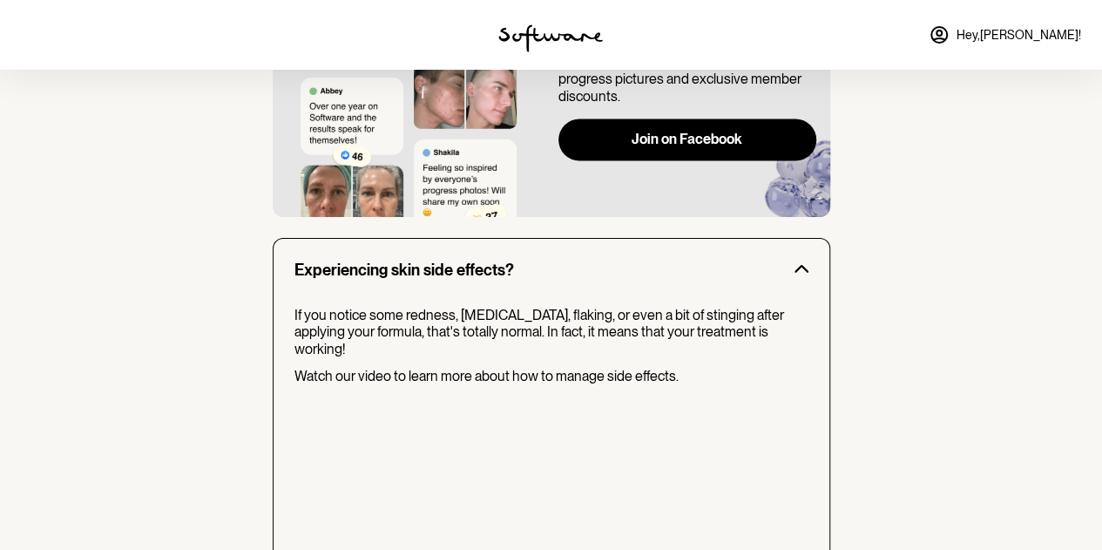  I want to click on img: blue-blob-static.6fc92ad205deb0e481d5.png, so click(816, 196).